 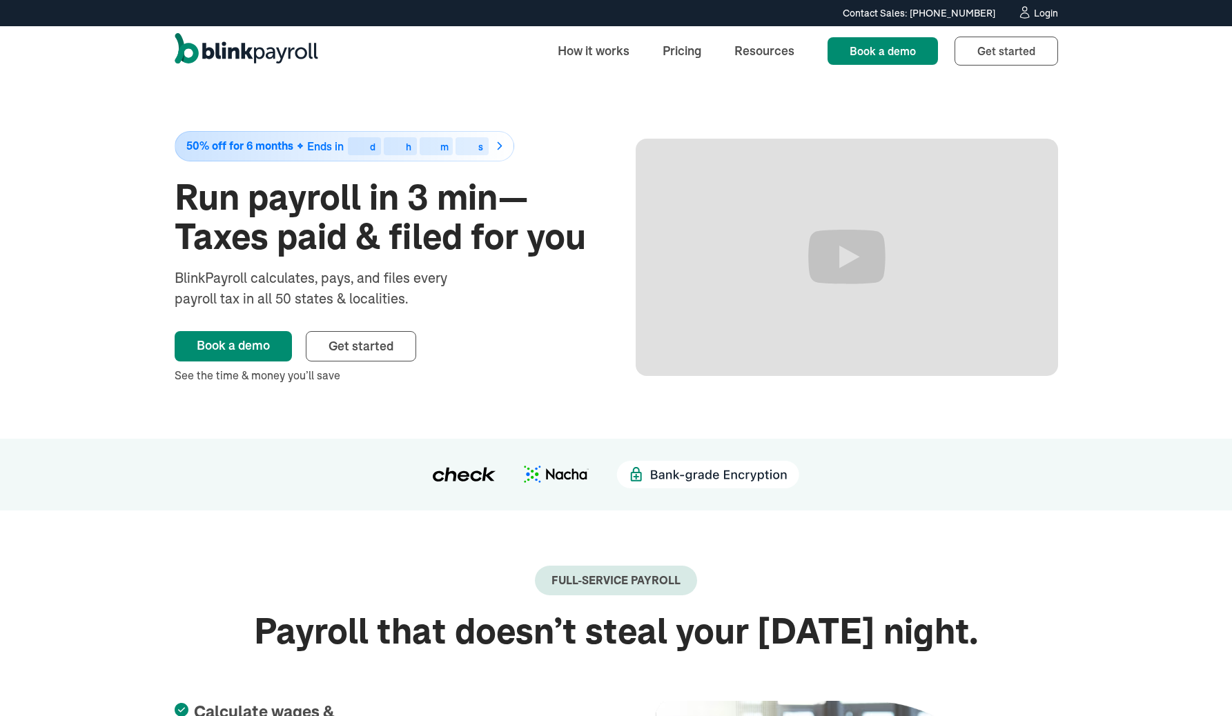 I want to click on h1: Run payroll in 3 min—Taxes paid & filed for you, so click(x=386, y=217).